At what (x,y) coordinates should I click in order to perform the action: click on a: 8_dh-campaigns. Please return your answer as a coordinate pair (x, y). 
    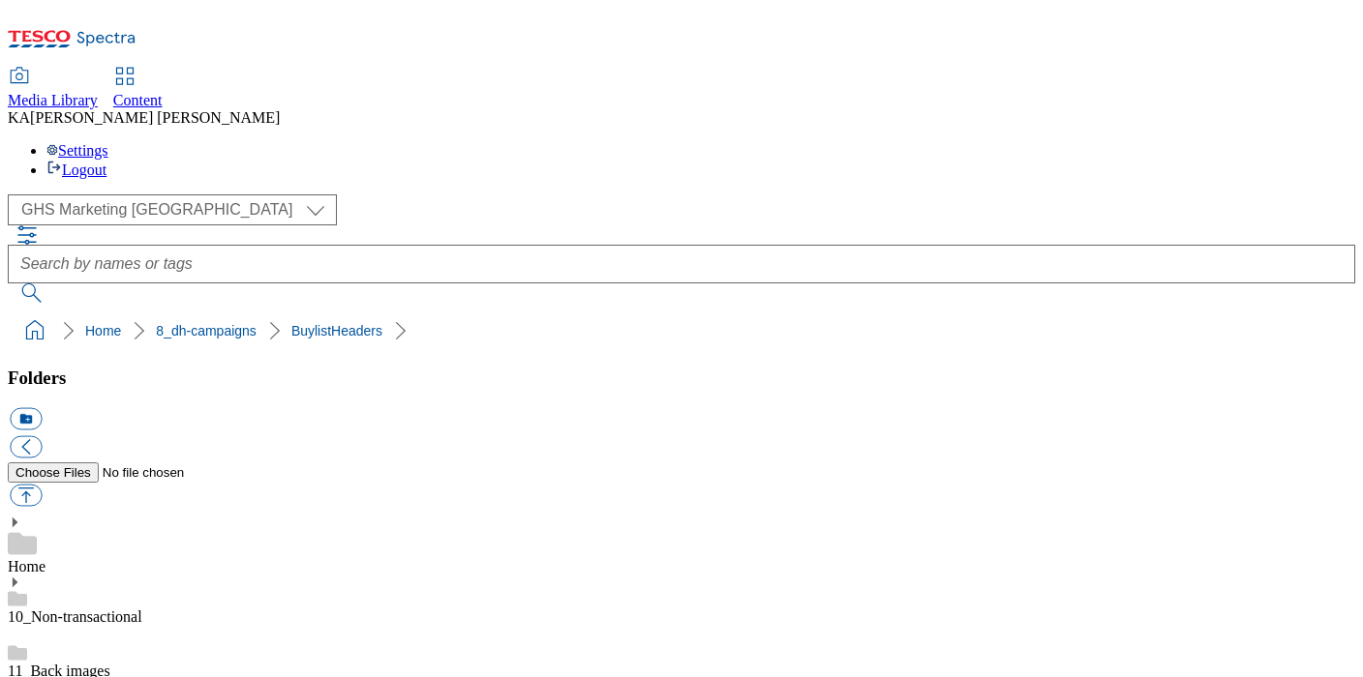
    Looking at the image, I should click on (206, 331).